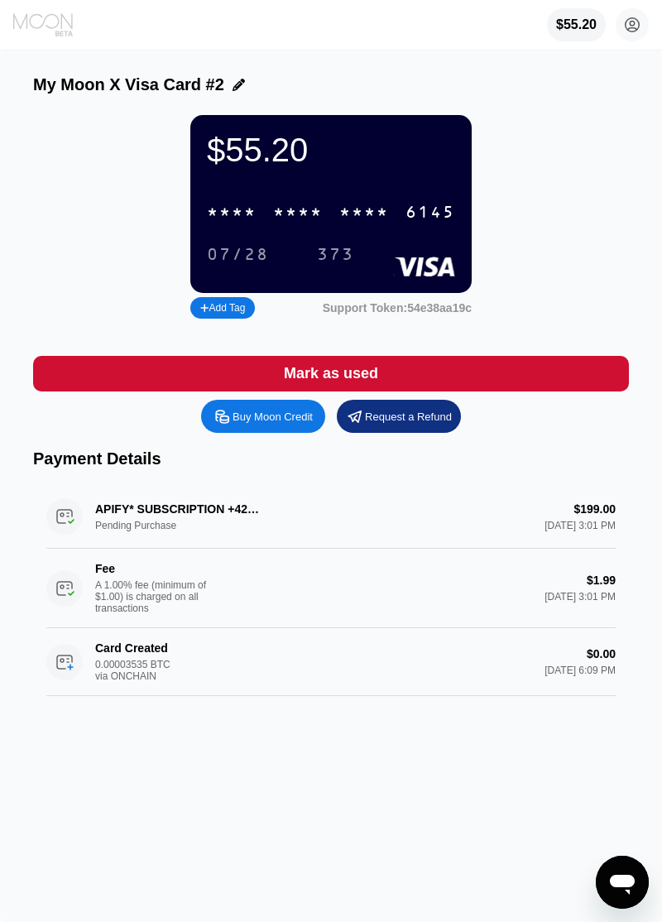 The height and width of the screenshot is (922, 662). What do you see at coordinates (397, 308) in the screenshot?
I see `div: Support Token:54e38aa19c` at bounding box center [397, 308].